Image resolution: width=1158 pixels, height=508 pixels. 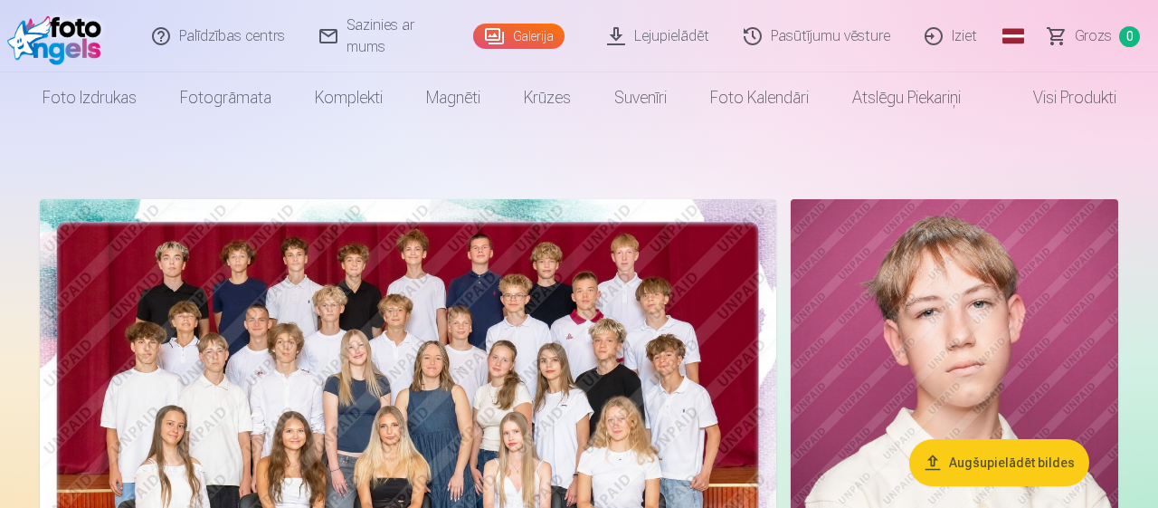 I want to click on a: Atslēgu piekariņi, so click(x=907, y=98).